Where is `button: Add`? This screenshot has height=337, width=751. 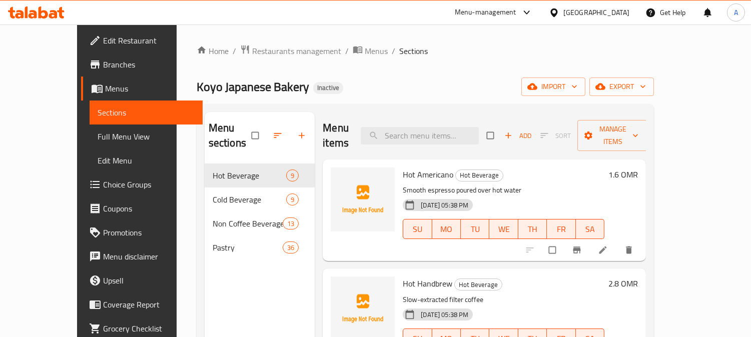 button: Add is located at coordinates (518, 136).